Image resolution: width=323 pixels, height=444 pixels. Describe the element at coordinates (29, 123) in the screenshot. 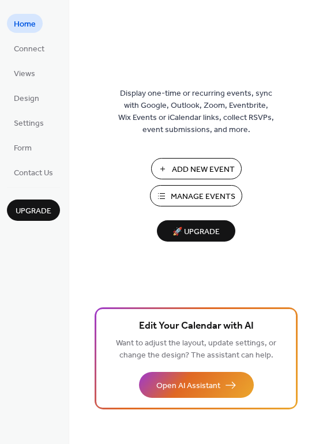

I see `span: Settings` at that location.